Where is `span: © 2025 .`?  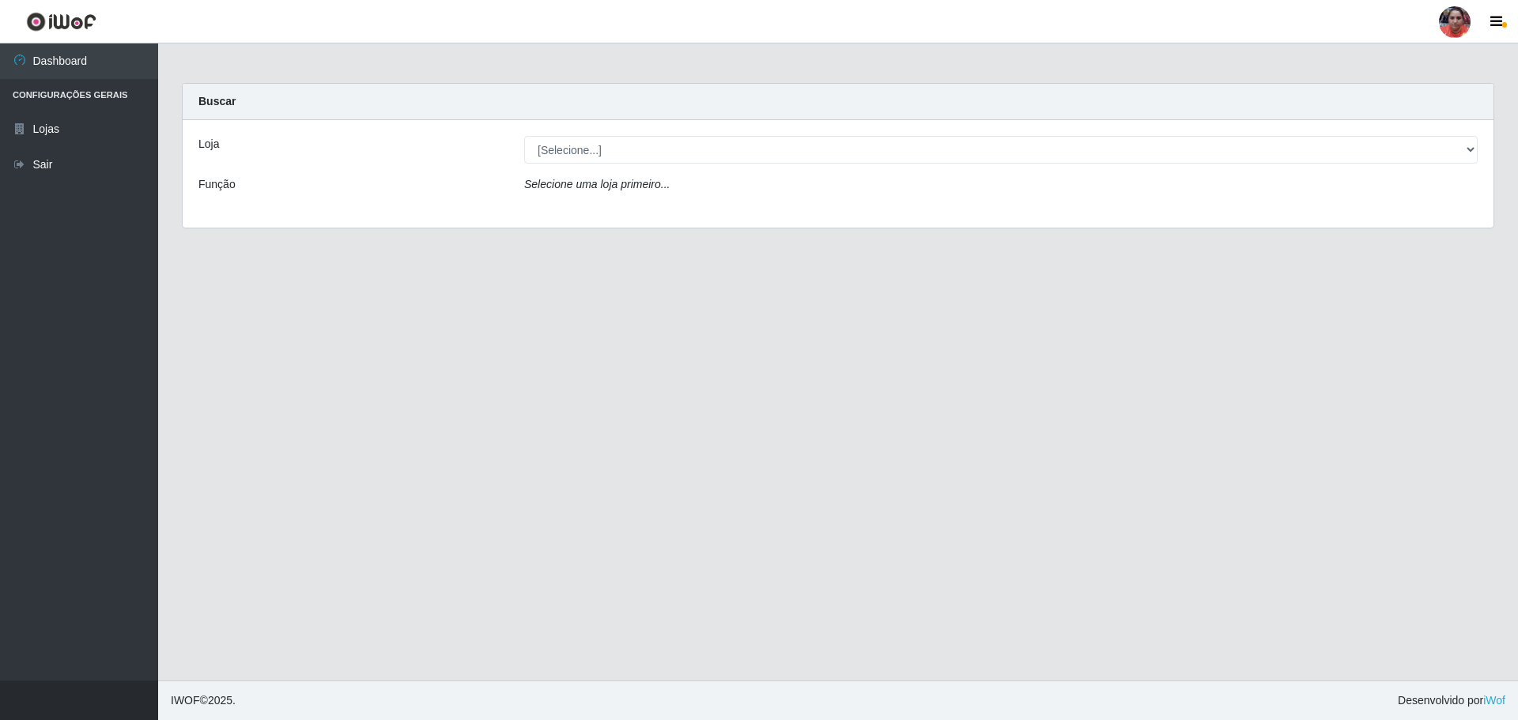
span: © 2025 . is located at coordinates (203, 701).